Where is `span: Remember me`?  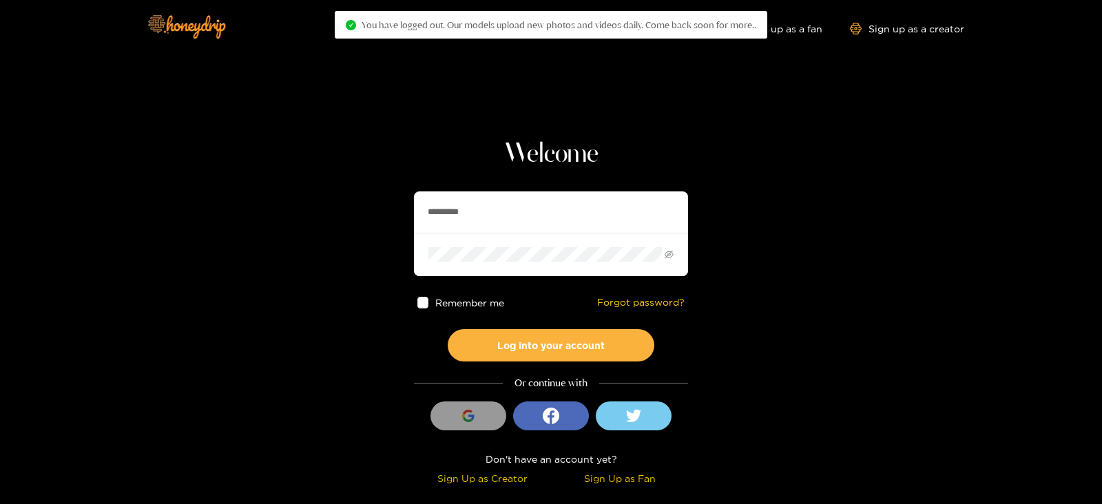
span: Remember me is located at coordinates (471, 302).